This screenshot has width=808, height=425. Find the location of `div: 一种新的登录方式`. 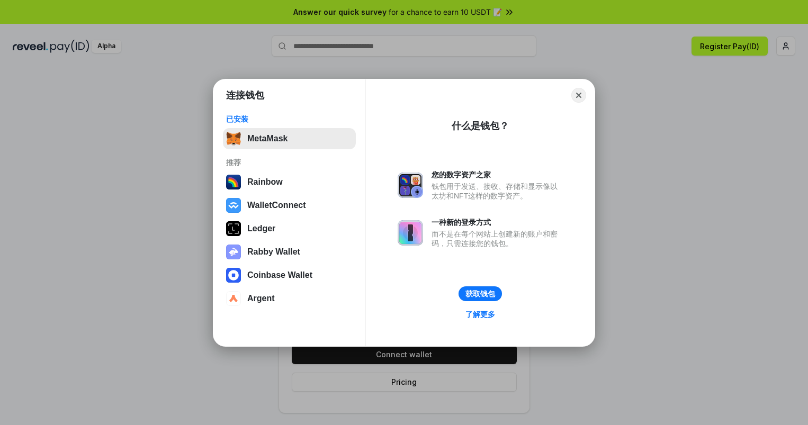

div: 一种新的登录方式 is located at coordinates (497, 222).